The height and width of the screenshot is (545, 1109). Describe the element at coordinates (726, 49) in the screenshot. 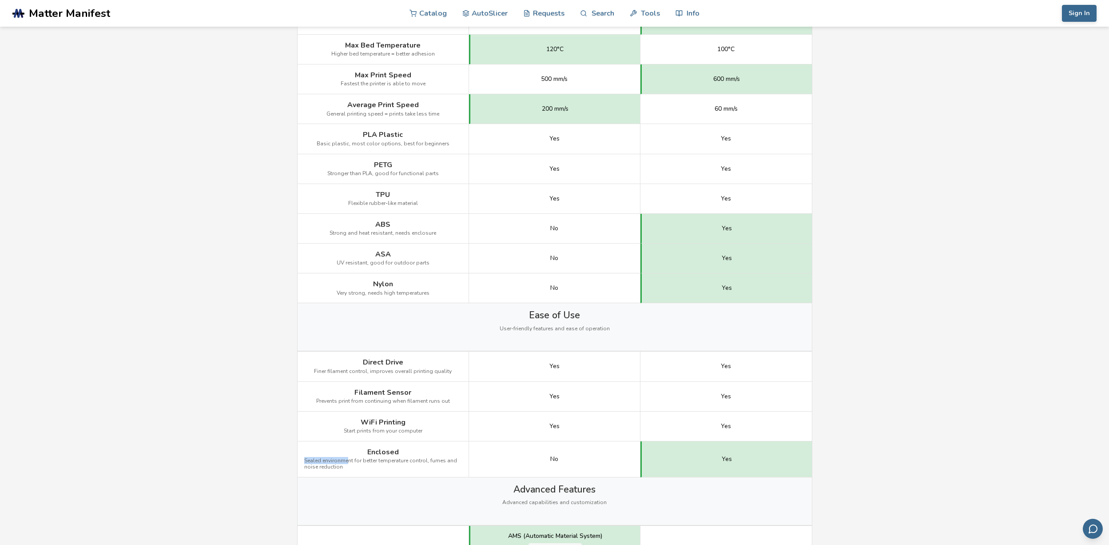

I see `span: 100°C` at that location.